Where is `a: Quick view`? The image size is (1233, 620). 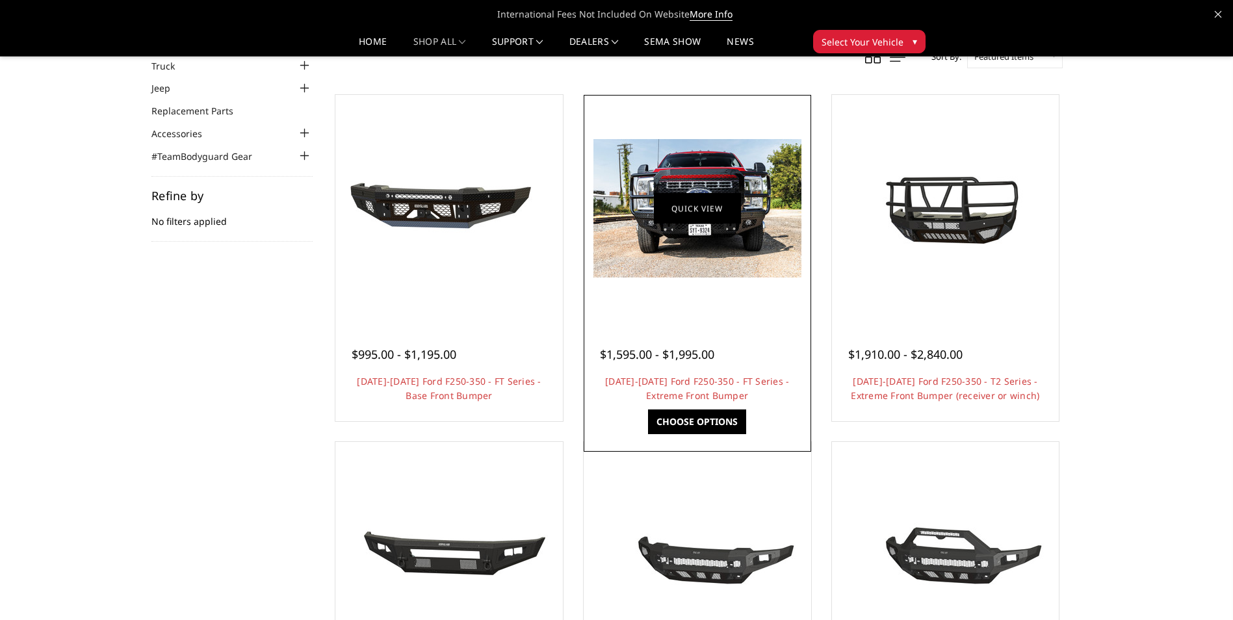
a: Quick view is located at coordinates (698, 208).